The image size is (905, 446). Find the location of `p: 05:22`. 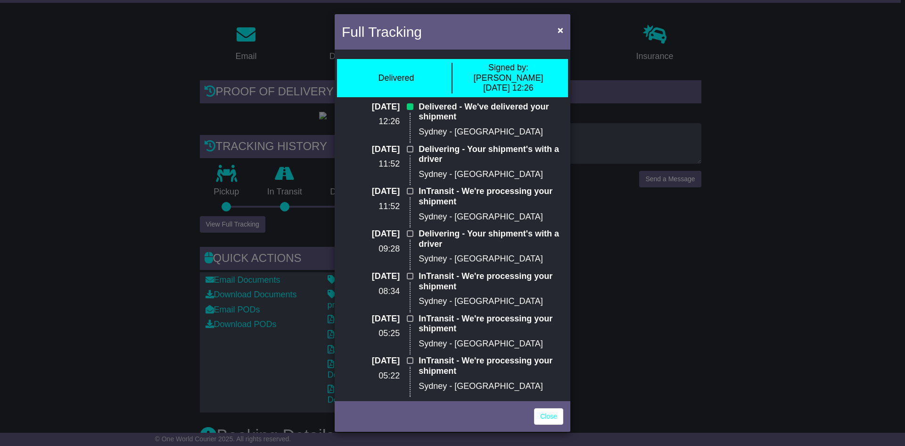

p: 05:22 is located at coordinates (371, 376).